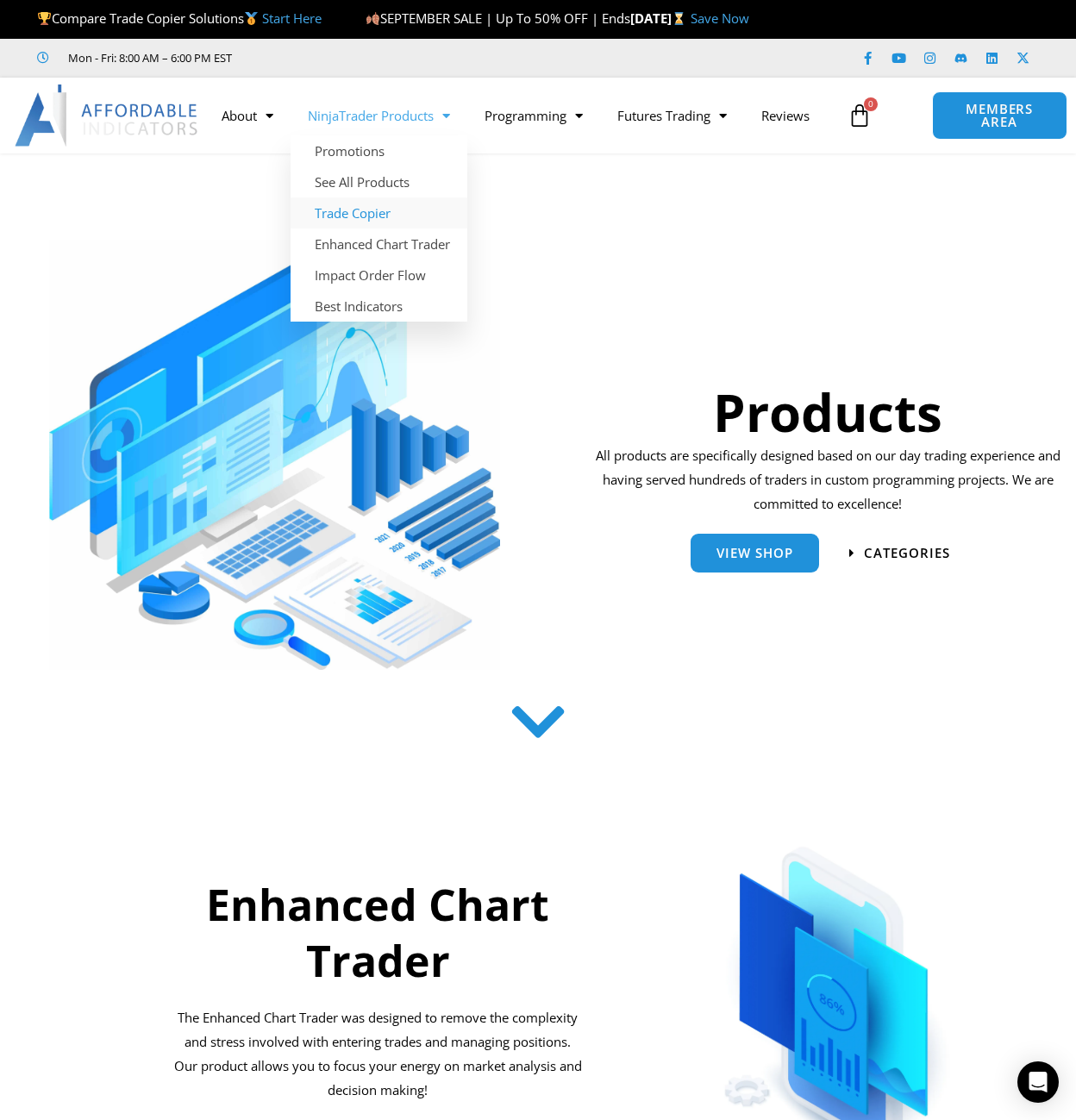 The image size is (1076, 1120). Describe the element at coordinates (907, 553) in the screenshot. I see `span: categories` at that location.